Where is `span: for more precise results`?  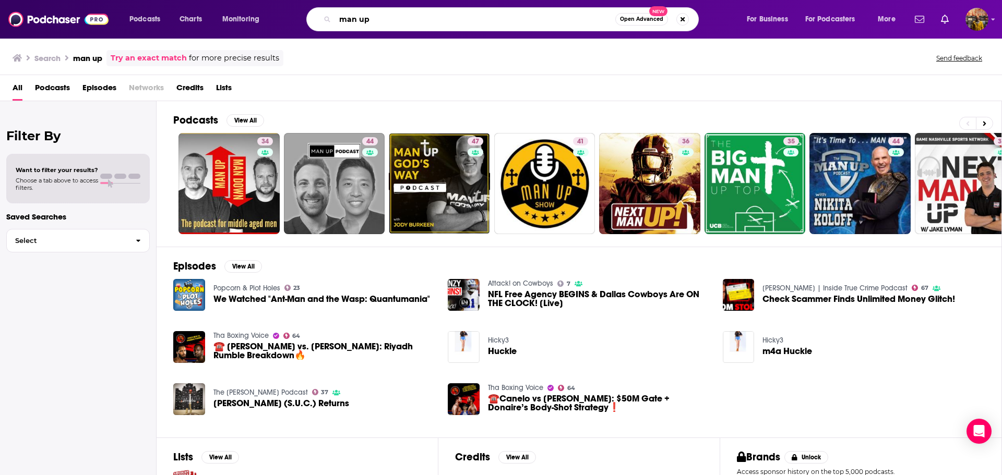 span: for more precise results is located at coordinates (234, 58).